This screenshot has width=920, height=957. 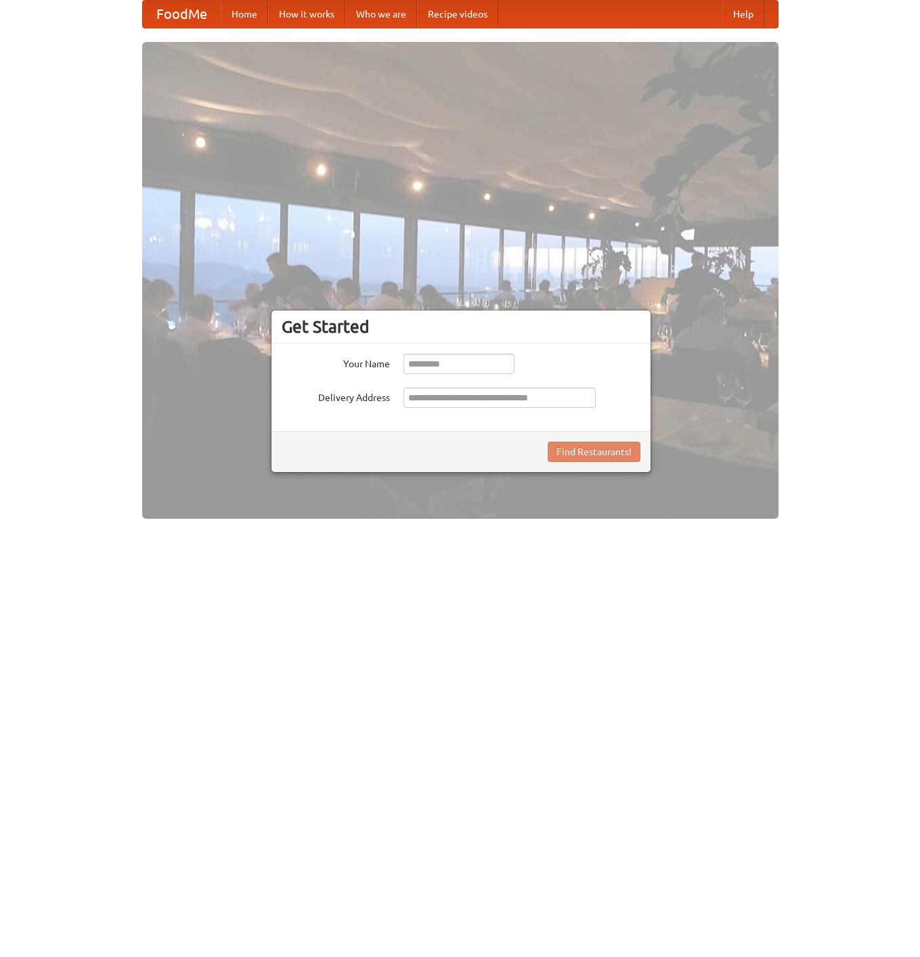 I want to click on a: Who we are, so click(x=381, y=14).